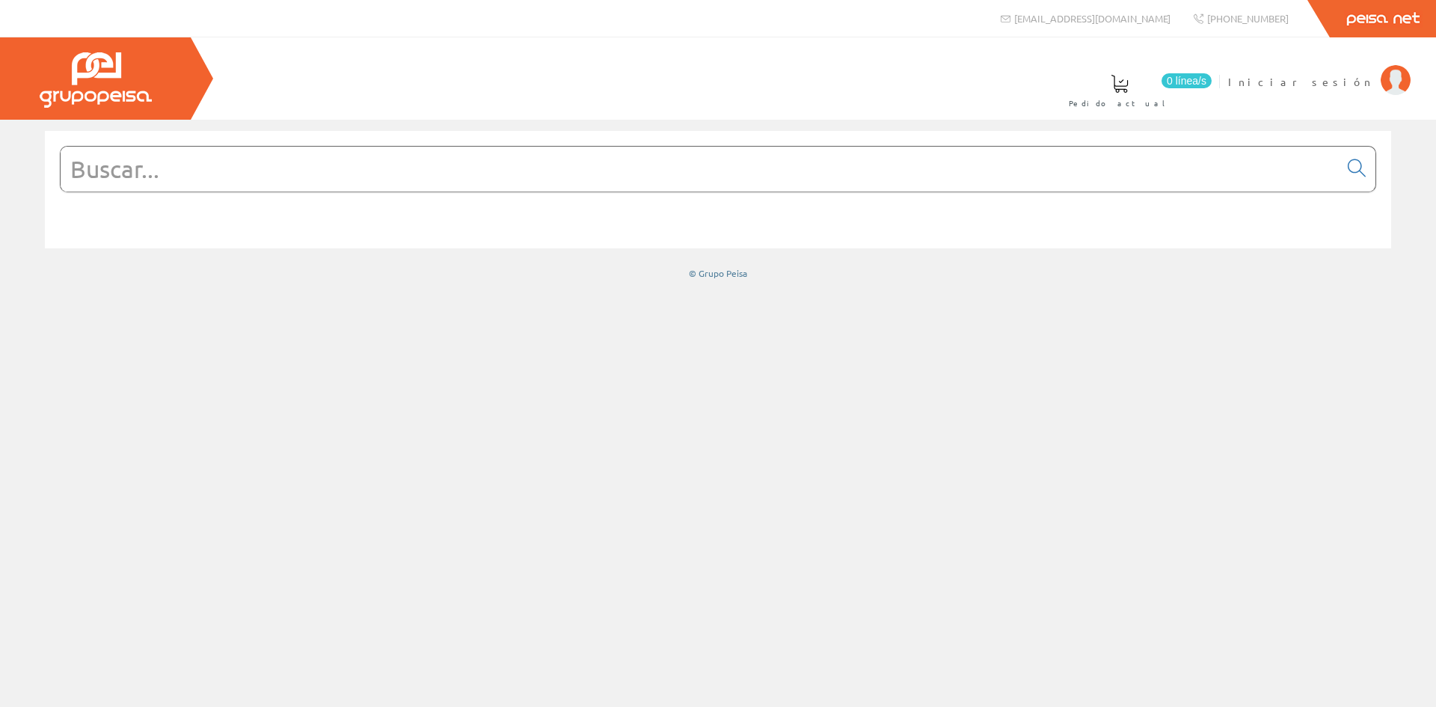 Image resolution: width=1436 pixels, height=707 pixels. I want to click on a: Iniciar sesión, so click(1320, 69).